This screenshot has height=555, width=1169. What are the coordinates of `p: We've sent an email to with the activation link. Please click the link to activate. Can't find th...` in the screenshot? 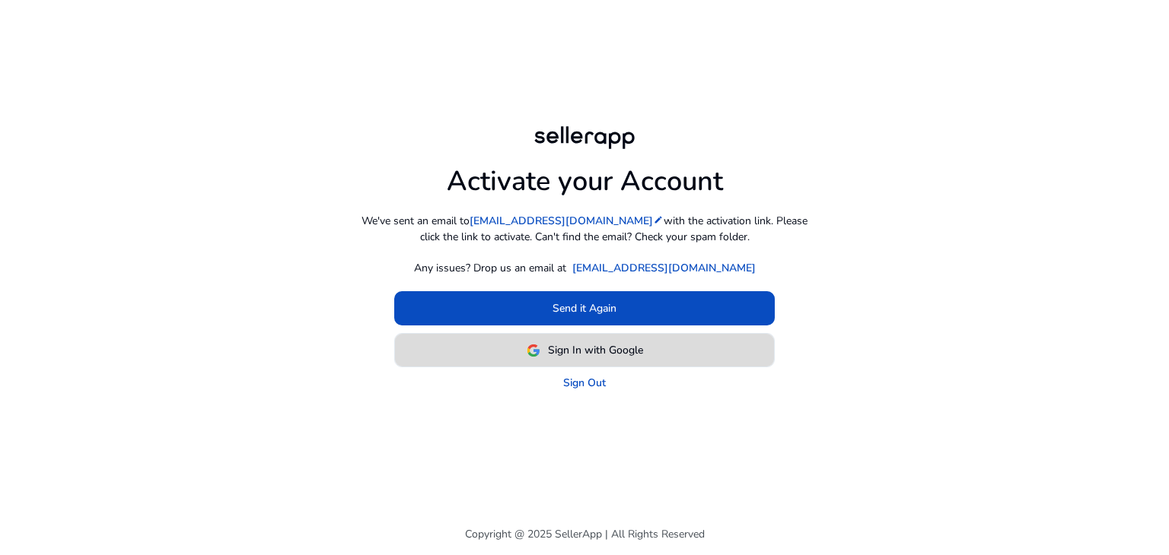 It's located at (584, 229).